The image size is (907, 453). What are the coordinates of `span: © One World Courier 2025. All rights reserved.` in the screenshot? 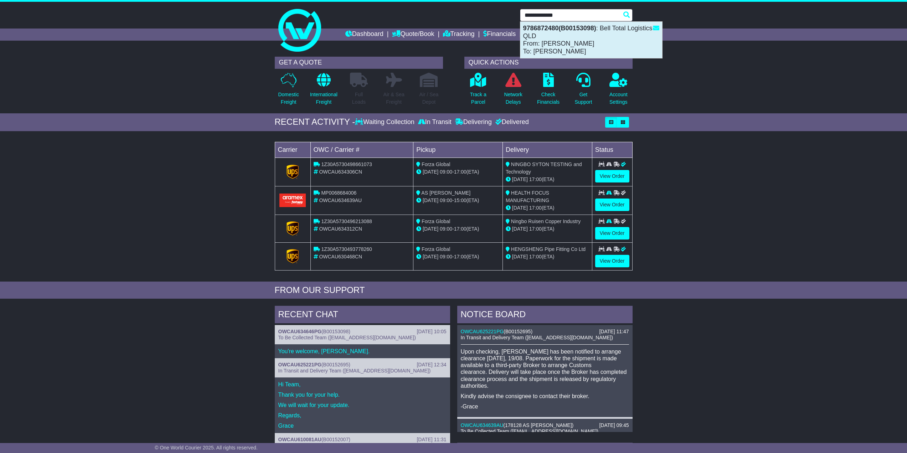 It's located at (206, 447).